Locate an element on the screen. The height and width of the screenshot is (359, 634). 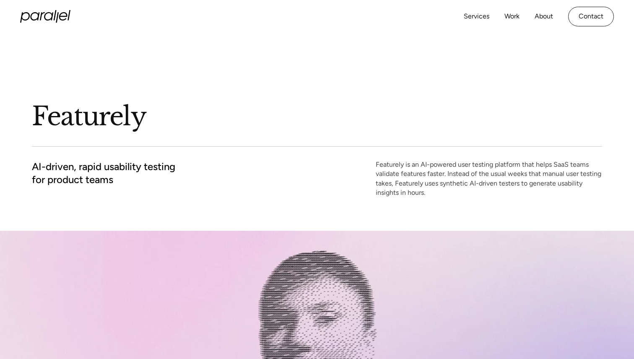
h1: Featurely is located at coordinates (317, 117).